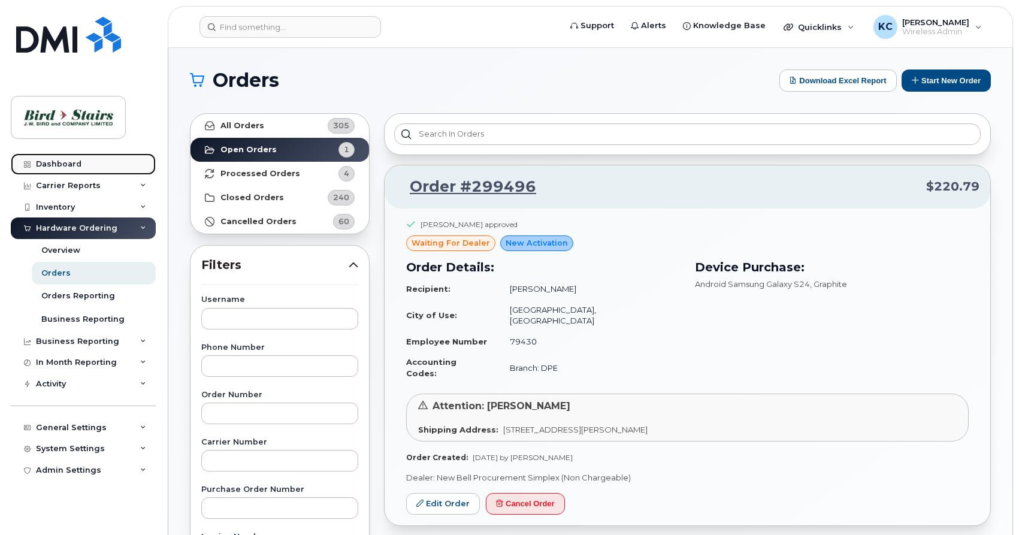  What do you see at coordinates (838, 80) in the screenshot?
I see `button: Download Excel Report` at bounding box center [838, 80].